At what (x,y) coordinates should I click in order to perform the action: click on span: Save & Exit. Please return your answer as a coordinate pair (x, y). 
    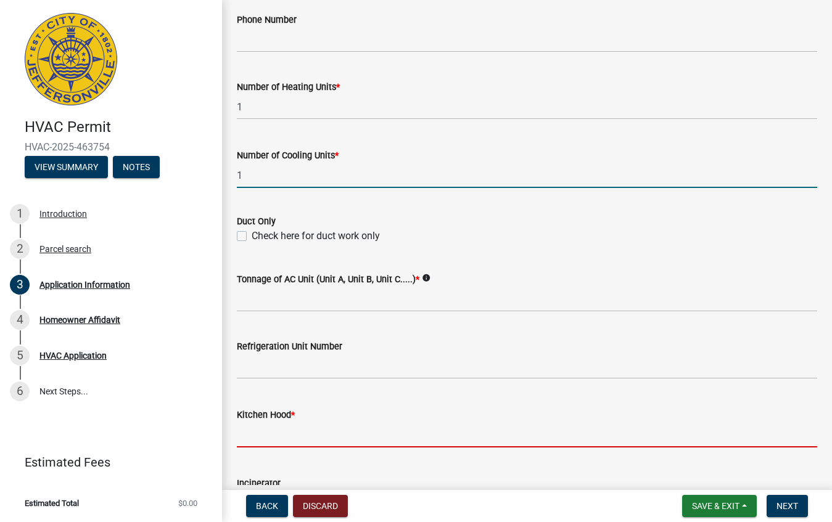
    Looking at the image, I should click on (715, 506).